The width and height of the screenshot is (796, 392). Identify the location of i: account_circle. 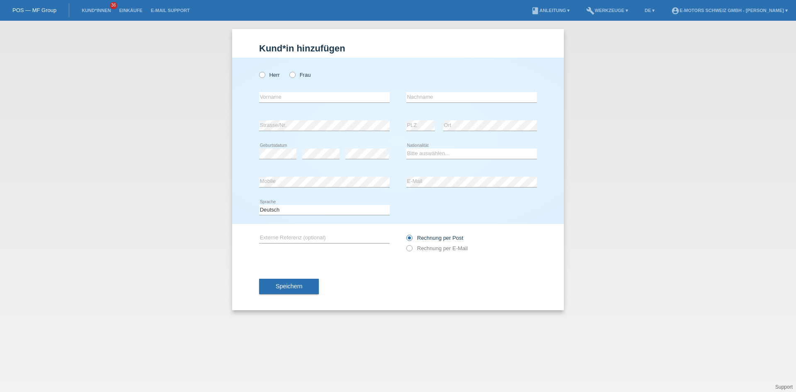
(676, 11).